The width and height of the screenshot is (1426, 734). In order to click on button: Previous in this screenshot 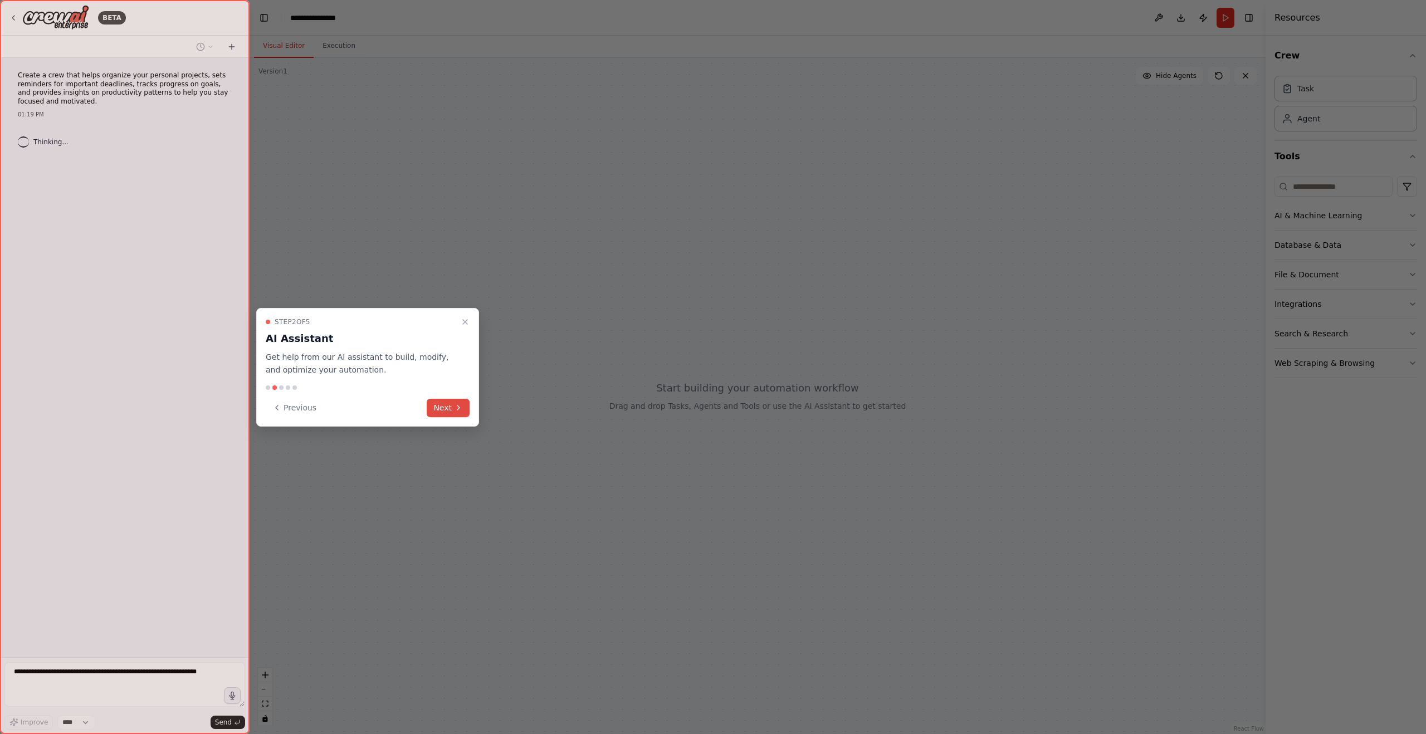, I will do `click(294, 408)`.